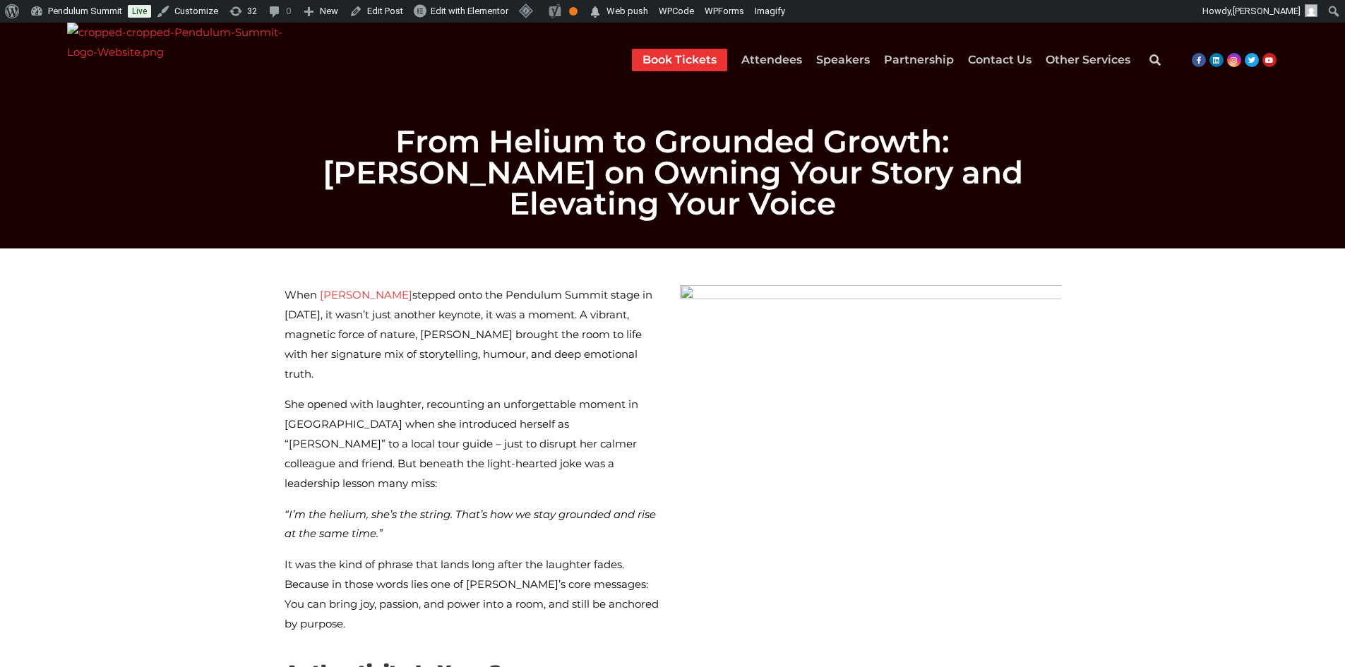  What do you see at coordinates (843, 60) in the screenshot?
I see `a: Speakers` at bounding box center [843, 60].